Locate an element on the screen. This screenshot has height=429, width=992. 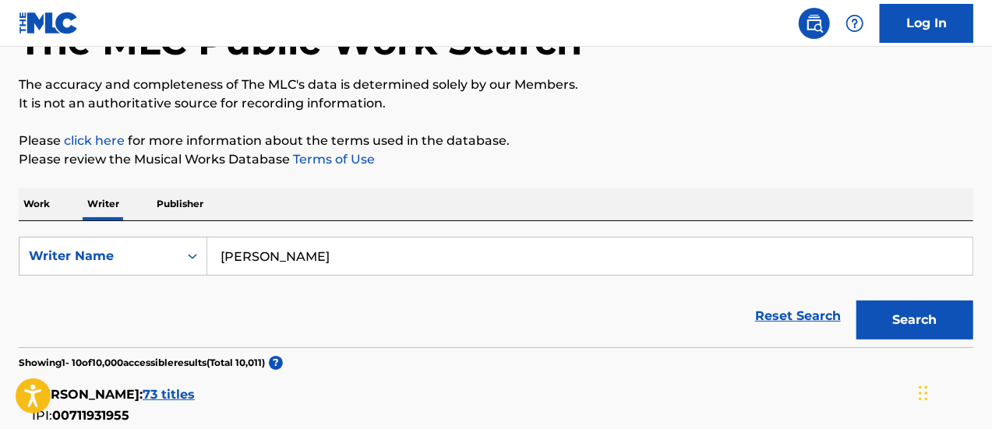
a: click here is located at coordinates (94, 140).